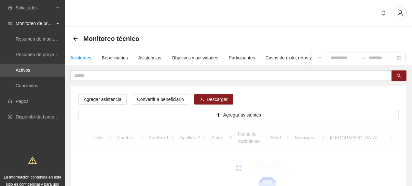 Image resolution: width=412 pixels, height=186 pixels. Describe the element at coordinates (35, 8) in the screenshot. I see `span: Solicitudes` at that location.